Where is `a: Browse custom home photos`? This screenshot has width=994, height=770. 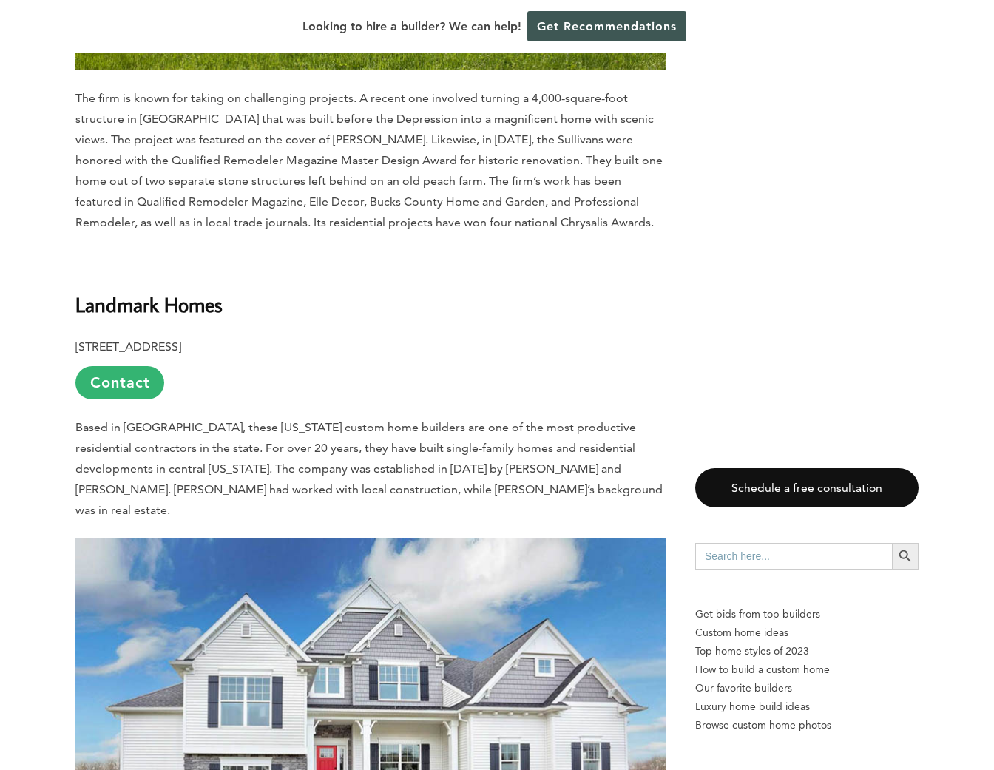 a: Browse custom home photos is located at coordinates (807, 725).